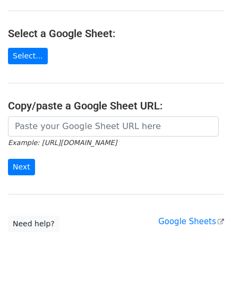 This screenshot has width=232, height=306. What do you see at coordinates (21, 167) in the screenshot?
I see `input: Next` at bounding box center [21, 167].